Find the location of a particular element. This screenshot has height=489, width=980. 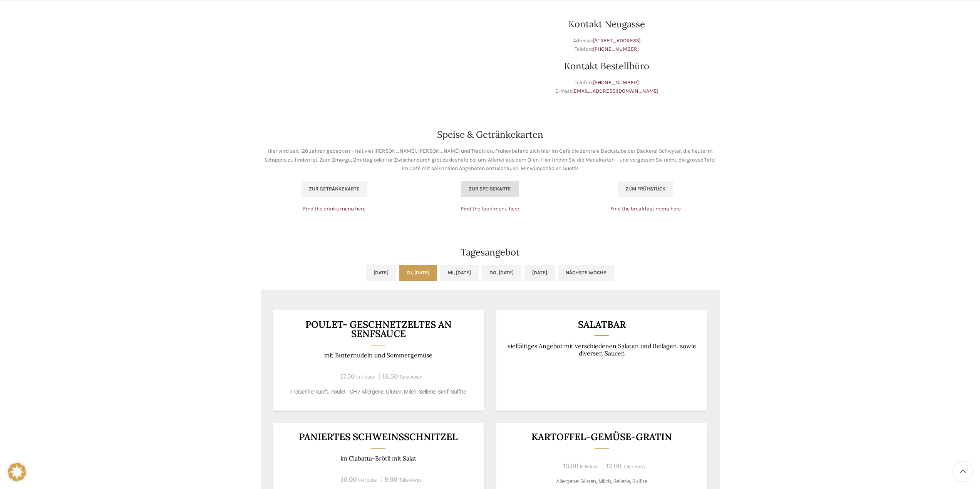

a: Scroll to top button is located at coordinates (962, 472).